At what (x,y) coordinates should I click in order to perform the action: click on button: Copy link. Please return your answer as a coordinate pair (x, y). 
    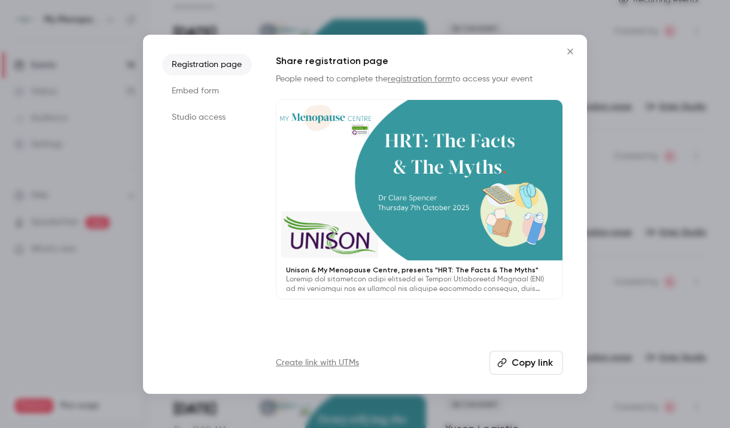
    Looking at the image, I should click on (526, 363).